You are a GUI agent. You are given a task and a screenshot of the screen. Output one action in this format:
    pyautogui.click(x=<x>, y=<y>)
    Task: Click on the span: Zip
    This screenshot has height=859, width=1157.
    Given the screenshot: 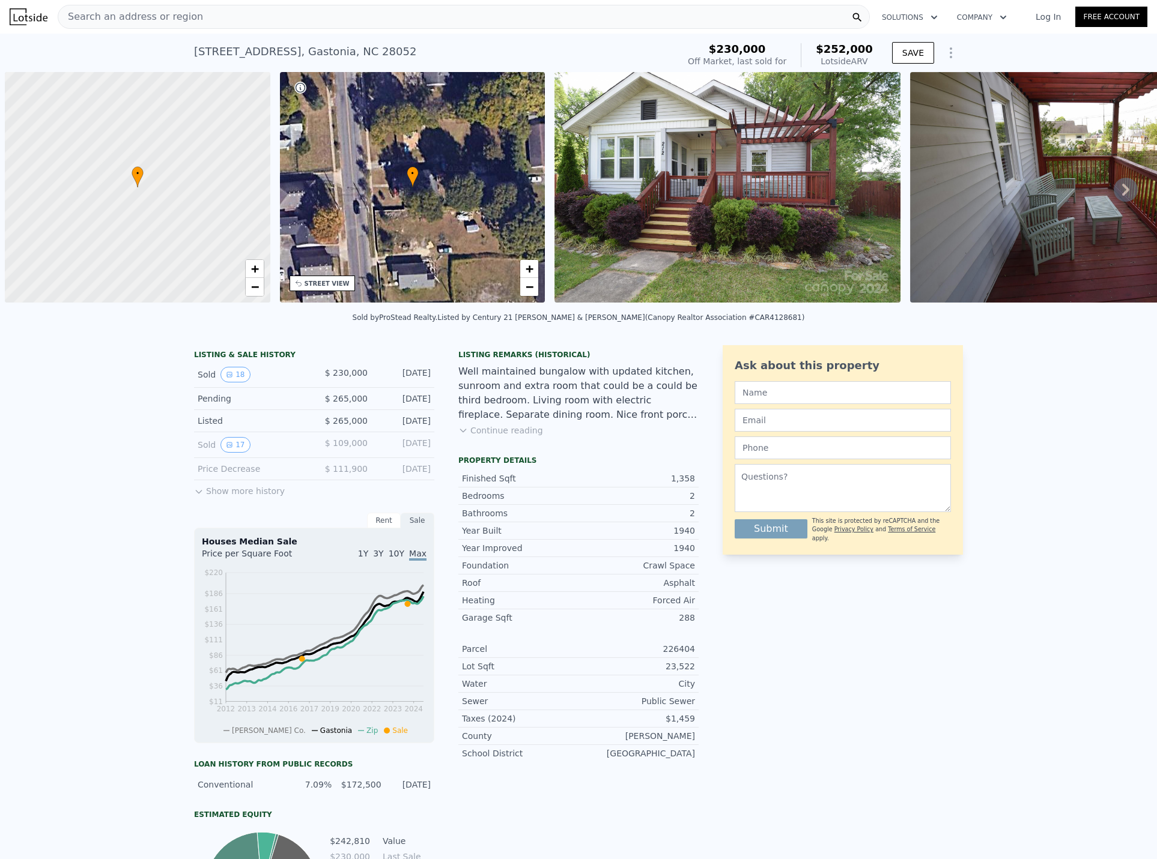 What is the action you would take?
    pyautogui.click(x=372, y=731)
    